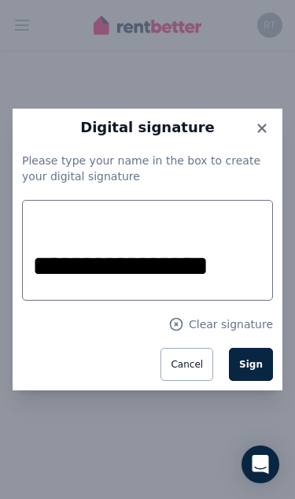  Describe the element at coordinates (251, 364) in the screenshot. I see `span: Sign` at that location.